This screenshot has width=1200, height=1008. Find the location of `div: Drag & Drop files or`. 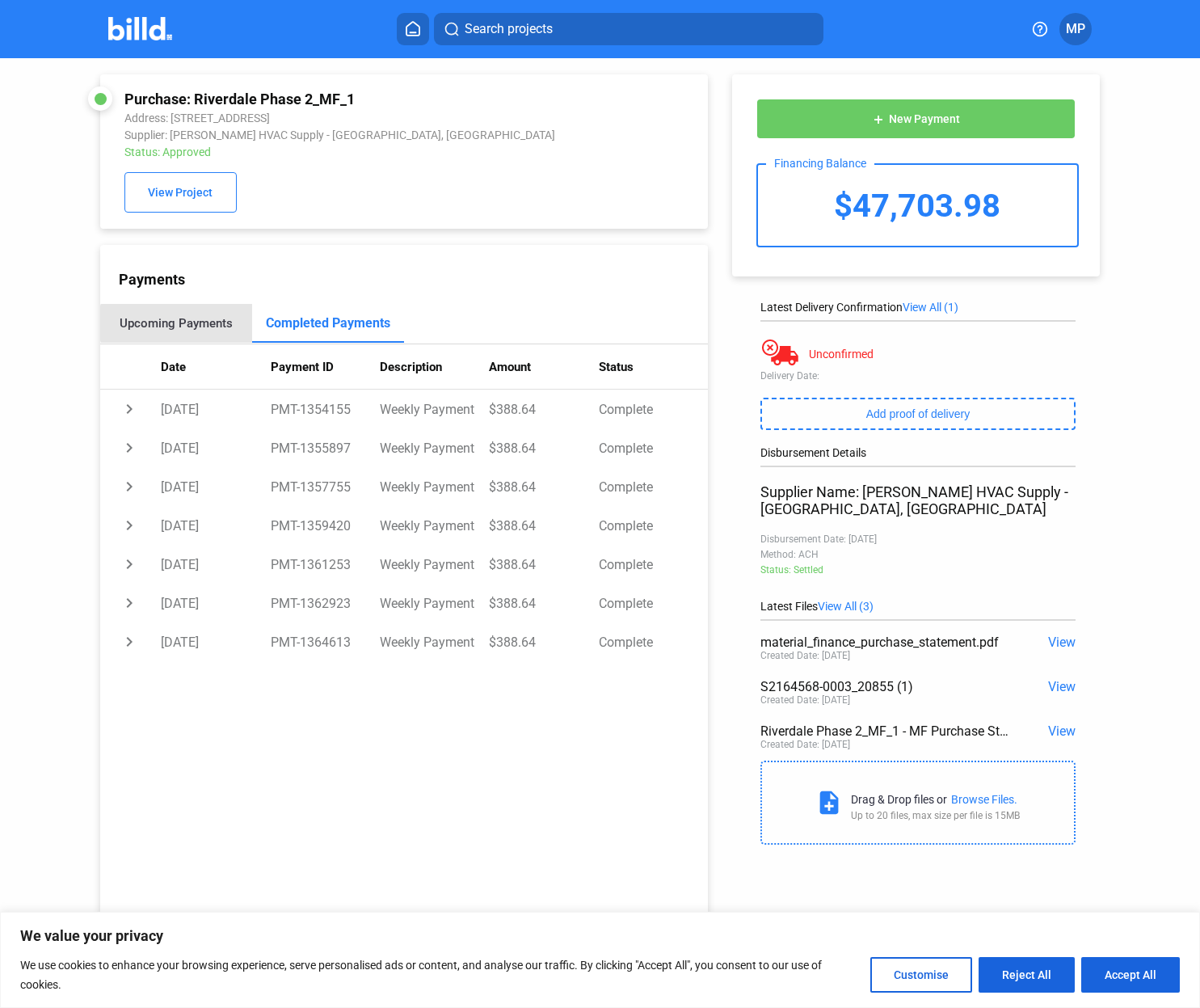

div: Drag & Drop files or is located at coordinates (898, 799).